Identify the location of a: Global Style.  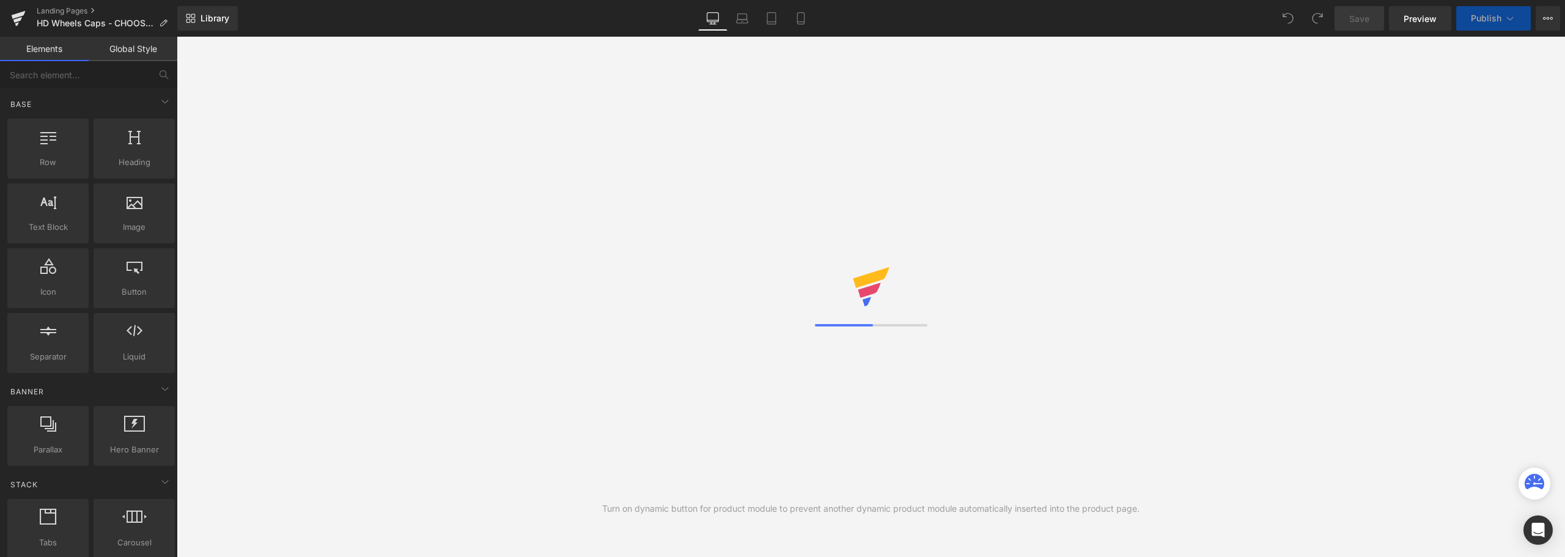
(133, 49).